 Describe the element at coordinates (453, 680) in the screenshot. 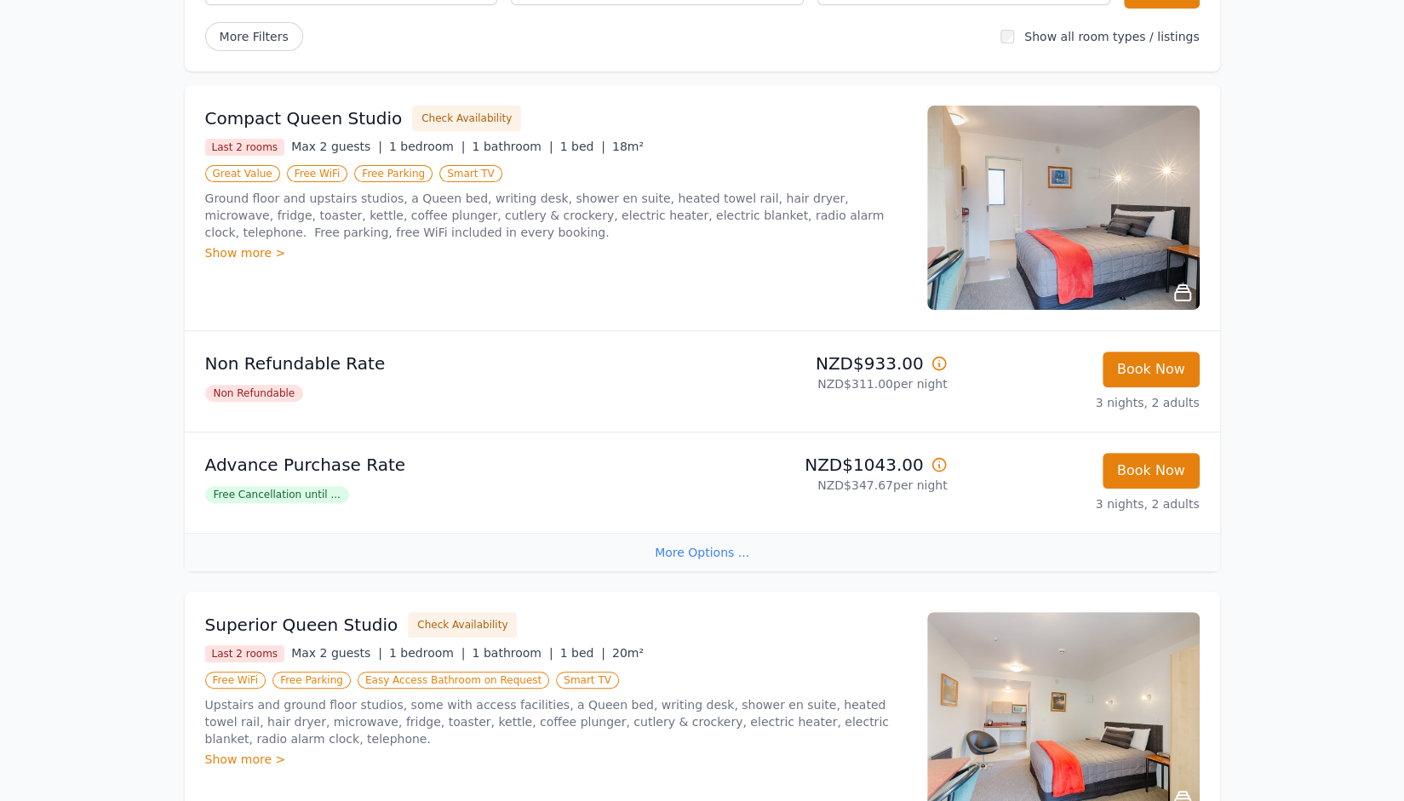

I see `span: Easy Access Bathroom on Request` at that location.